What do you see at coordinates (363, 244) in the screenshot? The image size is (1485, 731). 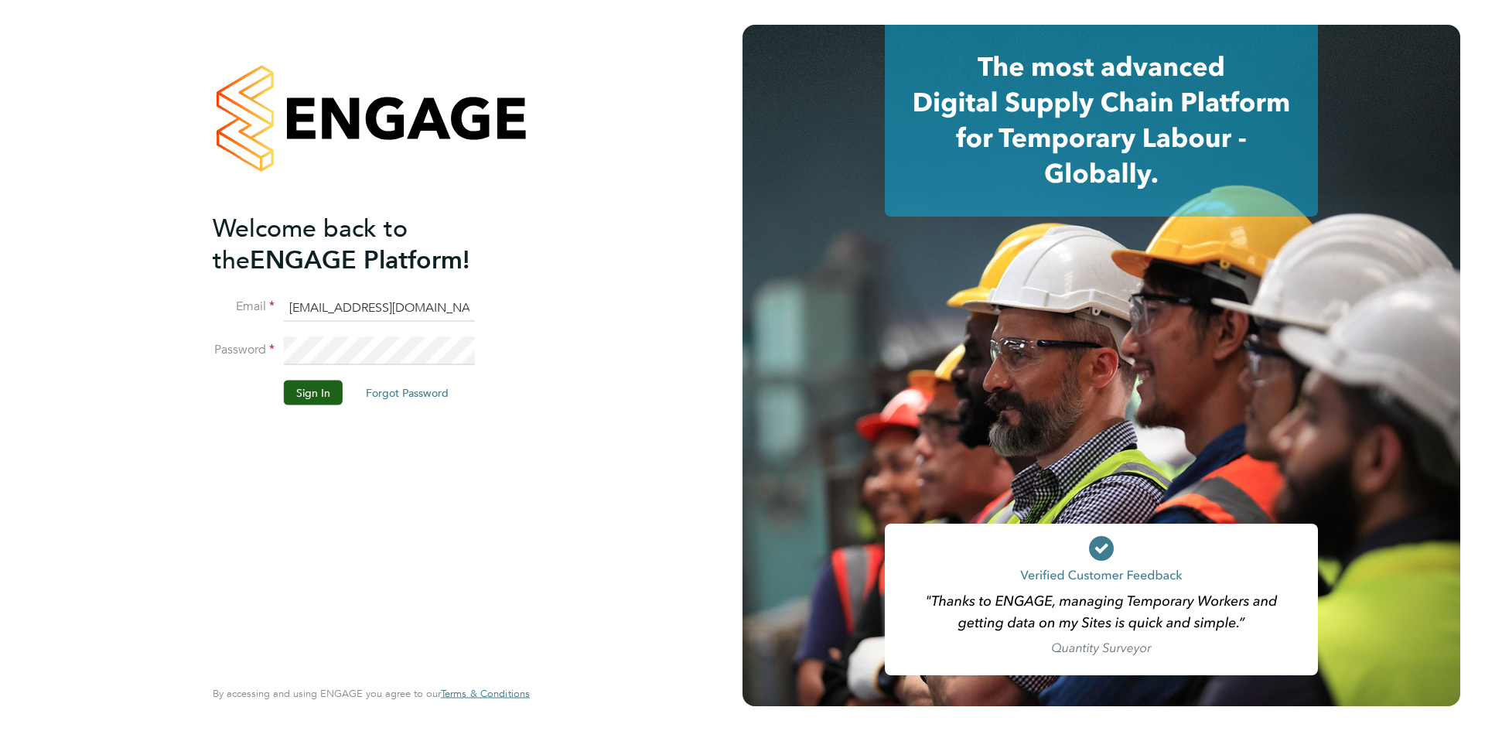 I see `h2: ENGAGE Platform!` at bounding box center [363, 244].